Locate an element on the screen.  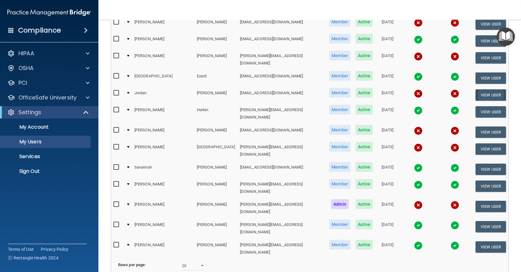
a: OfficeSafe University is located at coordinates (48, 98).